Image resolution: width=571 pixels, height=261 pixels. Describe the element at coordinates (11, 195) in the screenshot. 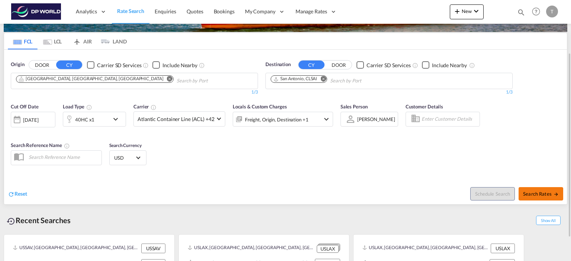

I see `md-icon: icon-refresh` at that location.